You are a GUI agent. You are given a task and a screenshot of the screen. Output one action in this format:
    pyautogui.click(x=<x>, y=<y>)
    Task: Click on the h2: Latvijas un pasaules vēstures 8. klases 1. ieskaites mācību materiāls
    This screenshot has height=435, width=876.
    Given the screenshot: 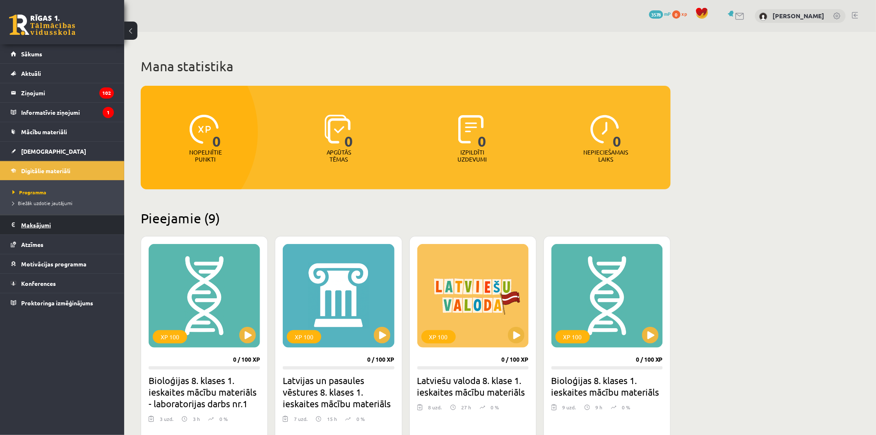 What is the action you would take?
    pyautogui.click(x=338, y=392)
    